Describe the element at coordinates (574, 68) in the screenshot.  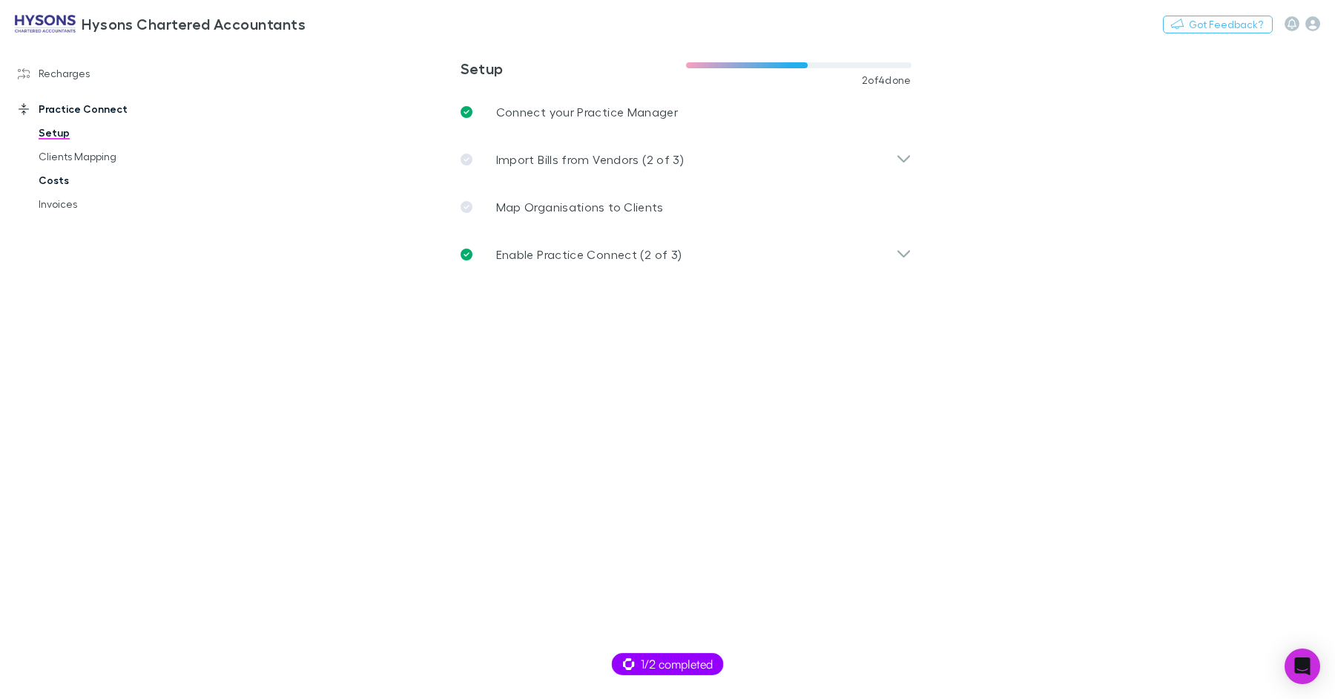
I see `h3: Setup` at that location.